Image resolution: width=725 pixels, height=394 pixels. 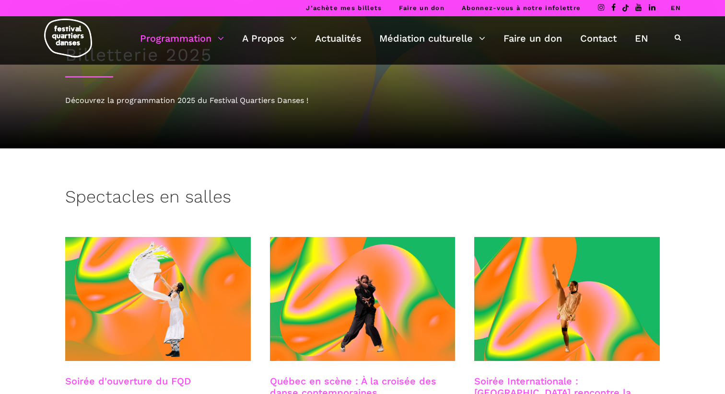 What do you see at coordinates (432, 38) in the screenshot?
I see `a: Médiation culturelle` at bounding box center [432, 38].